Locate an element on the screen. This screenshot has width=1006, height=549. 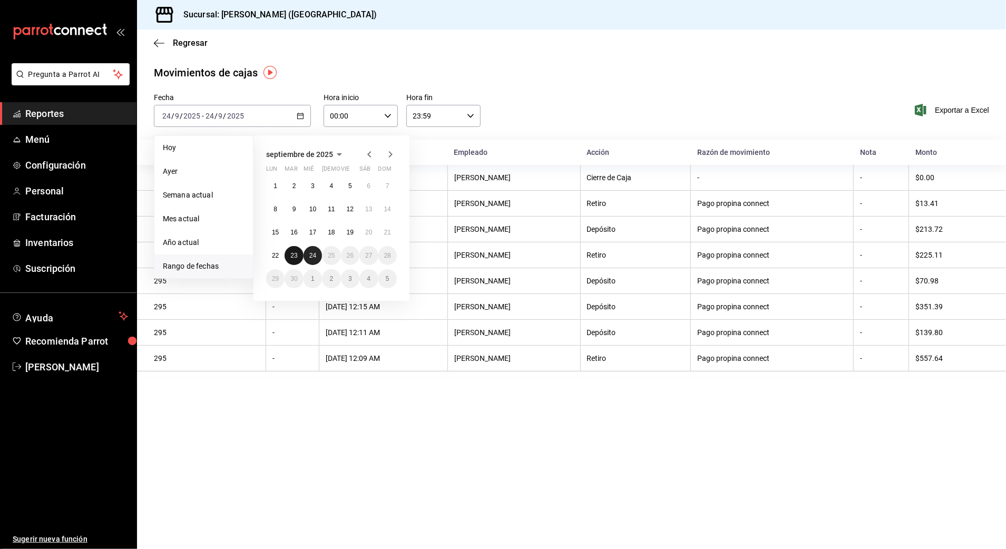
abbr: 5 de octubre de 2025 is located at coordinates (387, 279).